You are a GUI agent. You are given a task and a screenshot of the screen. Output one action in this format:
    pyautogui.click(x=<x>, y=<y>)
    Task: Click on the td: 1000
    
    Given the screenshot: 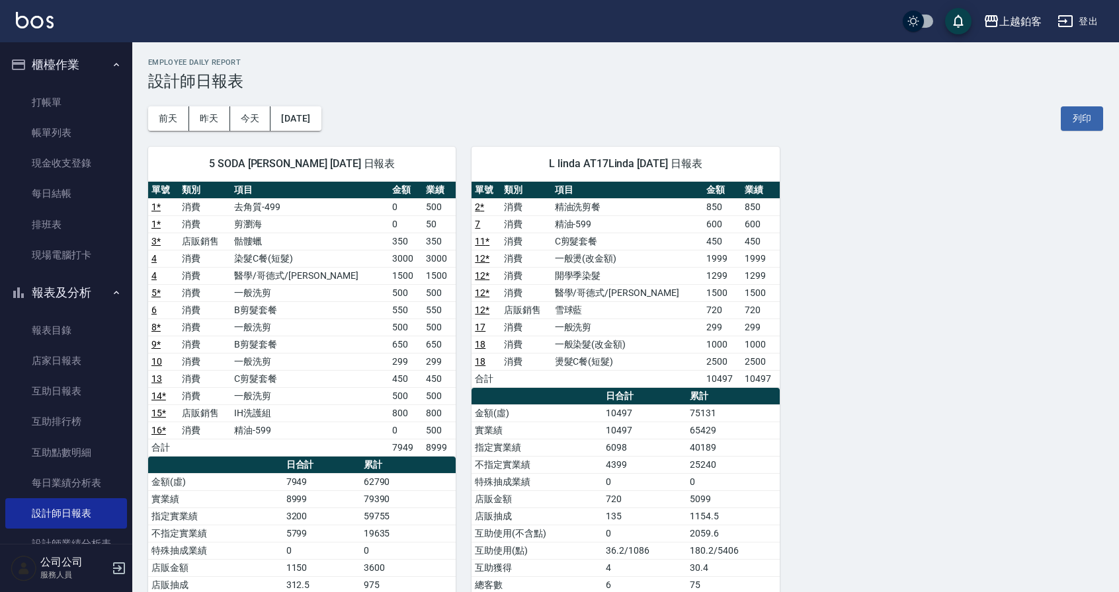 What is the action you would take?
    pyautogui.click(x=722, y=344)
    